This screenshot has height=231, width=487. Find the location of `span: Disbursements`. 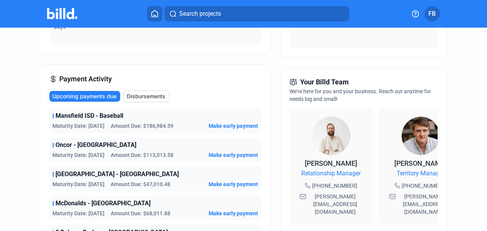

span: Disbursements is located at coordinates (146, 96).